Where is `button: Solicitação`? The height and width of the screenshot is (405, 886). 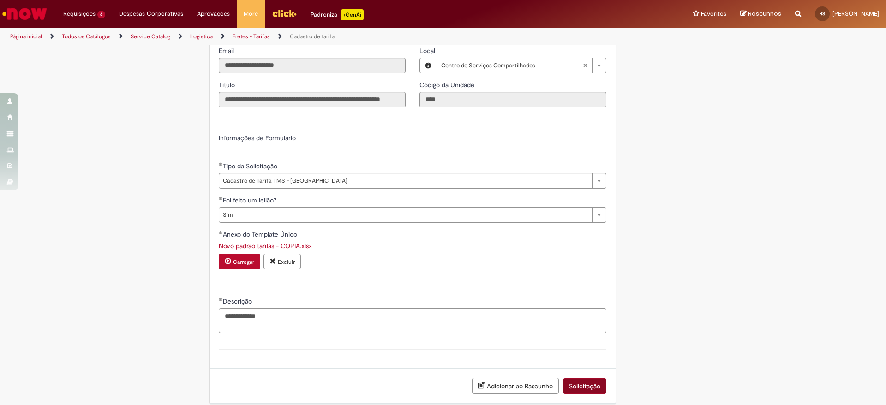 button: Solicitação is located at coordinates (585, 386).